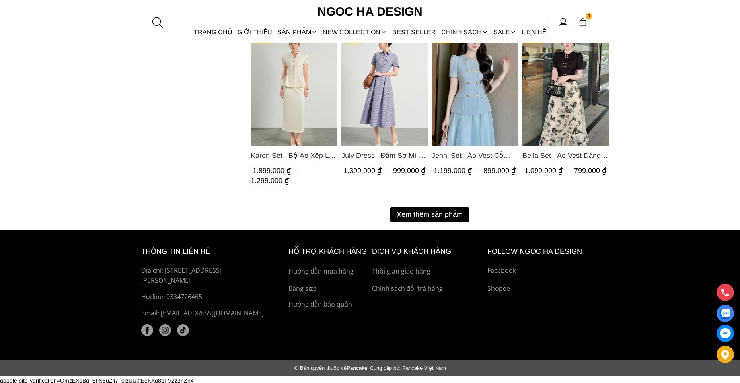 The image size is (740, 383). What do you see at coordinates (726, 314) in the screenshot?
I see `a: Display image` at bounding box center [726, 314].